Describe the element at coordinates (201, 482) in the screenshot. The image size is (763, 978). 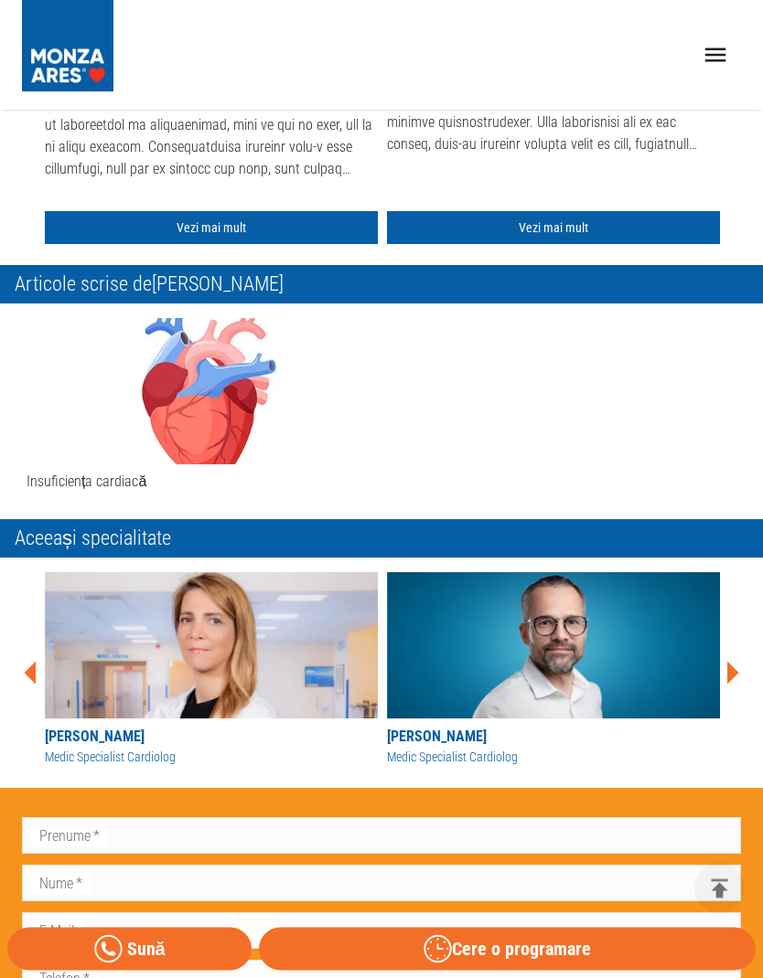
I see `div: Insuficiența cardiacă` at that location.